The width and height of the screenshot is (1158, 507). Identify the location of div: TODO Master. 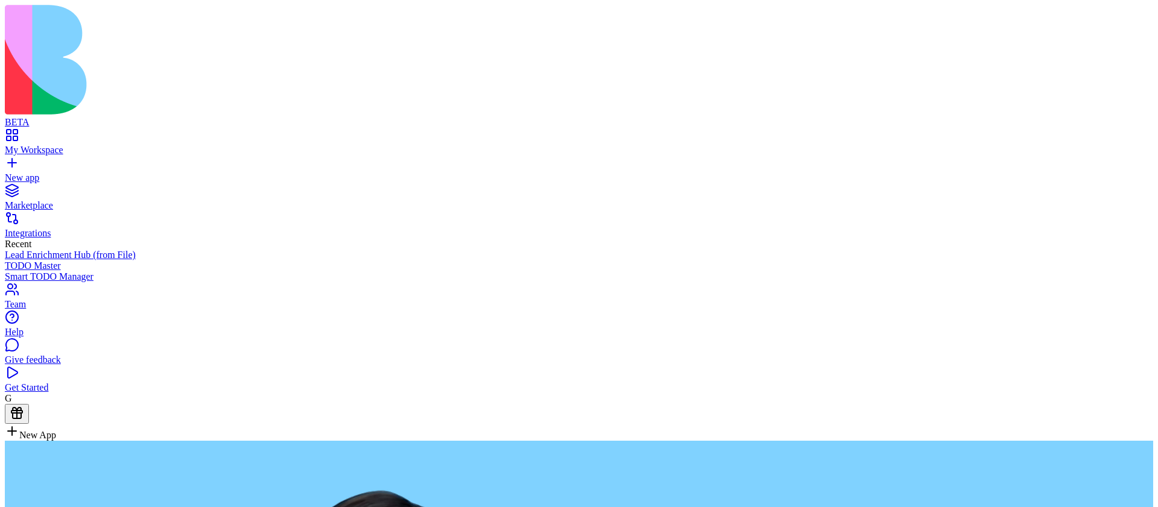
(579, 266).